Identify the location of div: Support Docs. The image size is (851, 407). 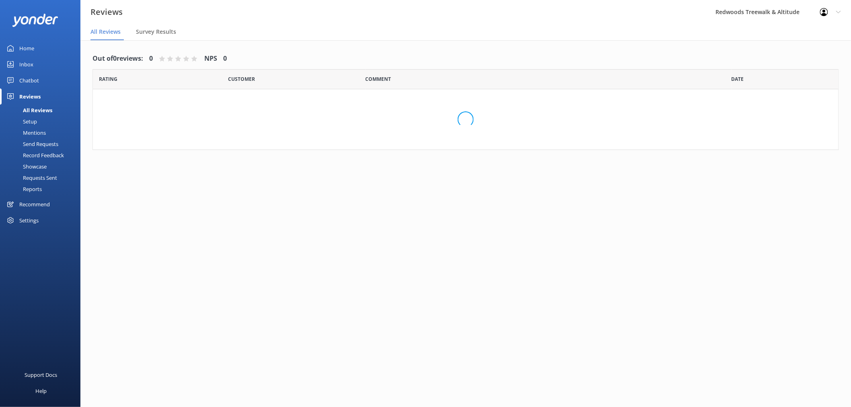
(41, 375).